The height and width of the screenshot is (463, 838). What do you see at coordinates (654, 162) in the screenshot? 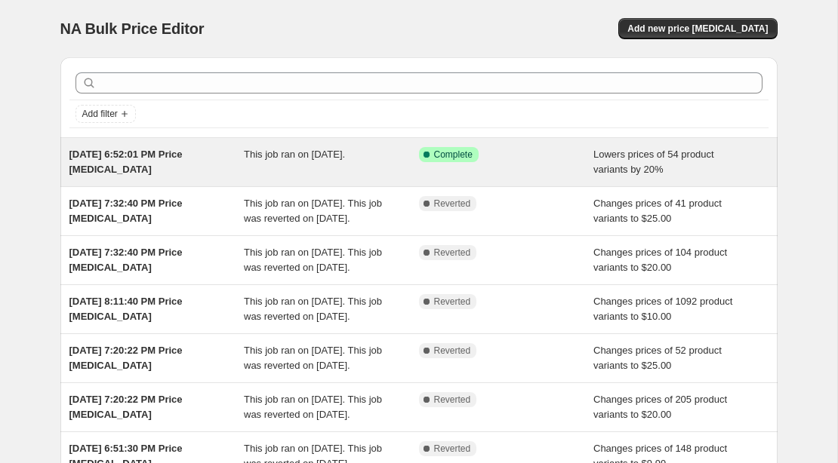
I see `span: Lowers prices of 54 product variants by 20%` at bounding box center [654, 162].